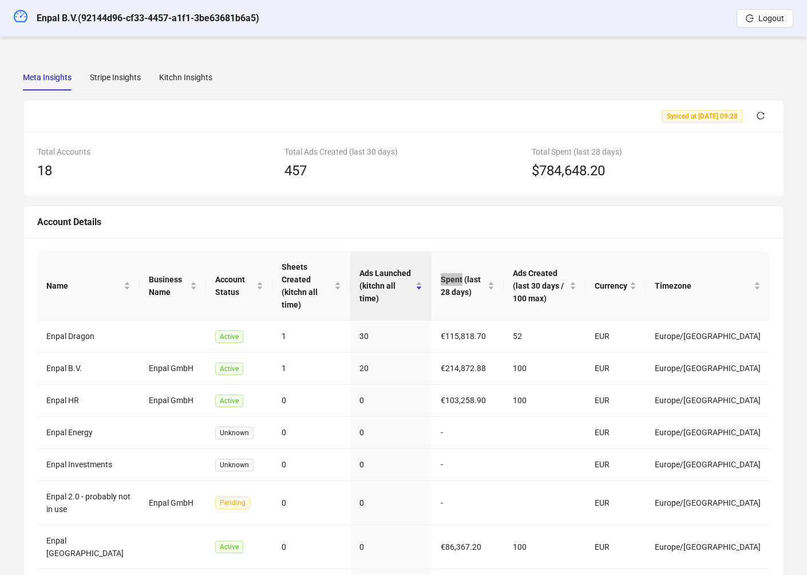 This screenshot has height=575, width=807. I want to click on div: Stripe Insights, so click(115, 77).